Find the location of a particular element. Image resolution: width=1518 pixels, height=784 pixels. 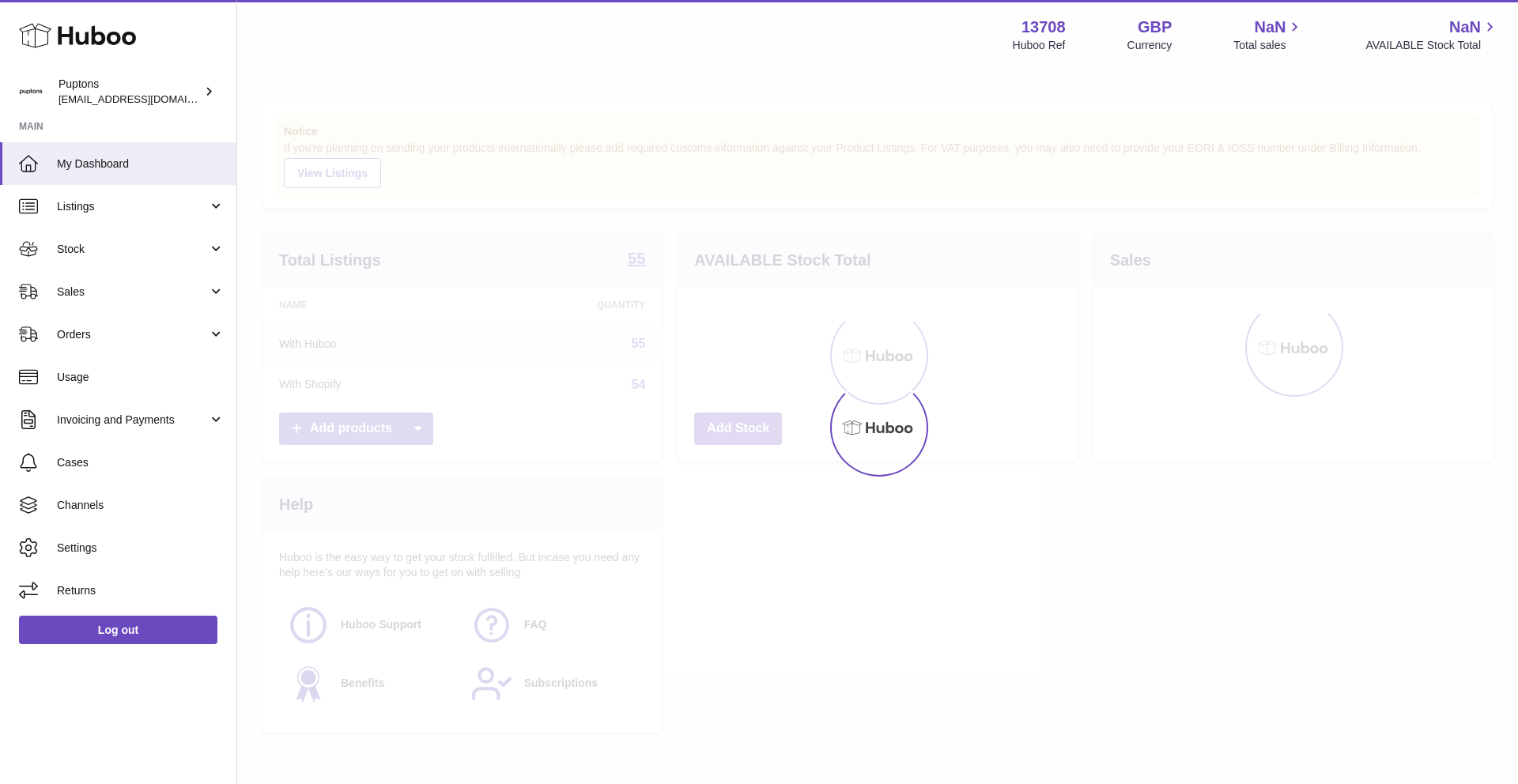

a: Log out is located at coordinates (118, 630).